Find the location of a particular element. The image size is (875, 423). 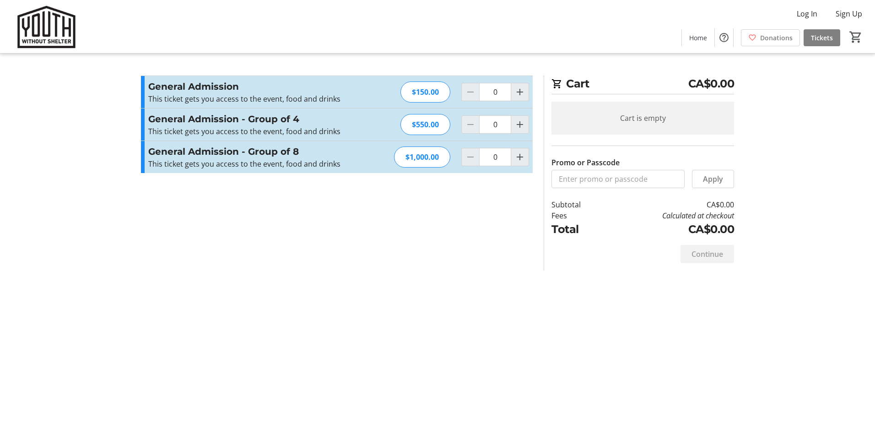

td: Total is located at coordinates (578, 229).